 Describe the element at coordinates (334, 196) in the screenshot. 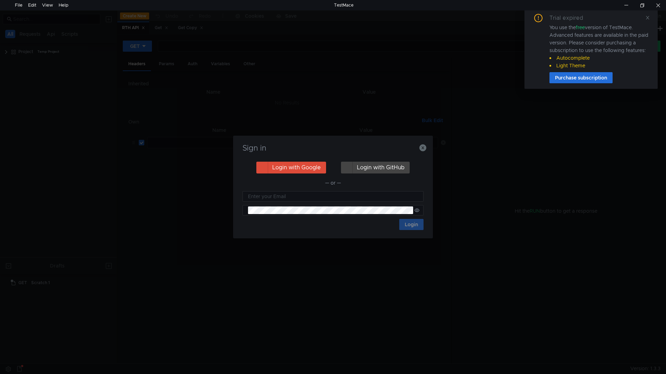

I see `input: Enter your Email` at that location.